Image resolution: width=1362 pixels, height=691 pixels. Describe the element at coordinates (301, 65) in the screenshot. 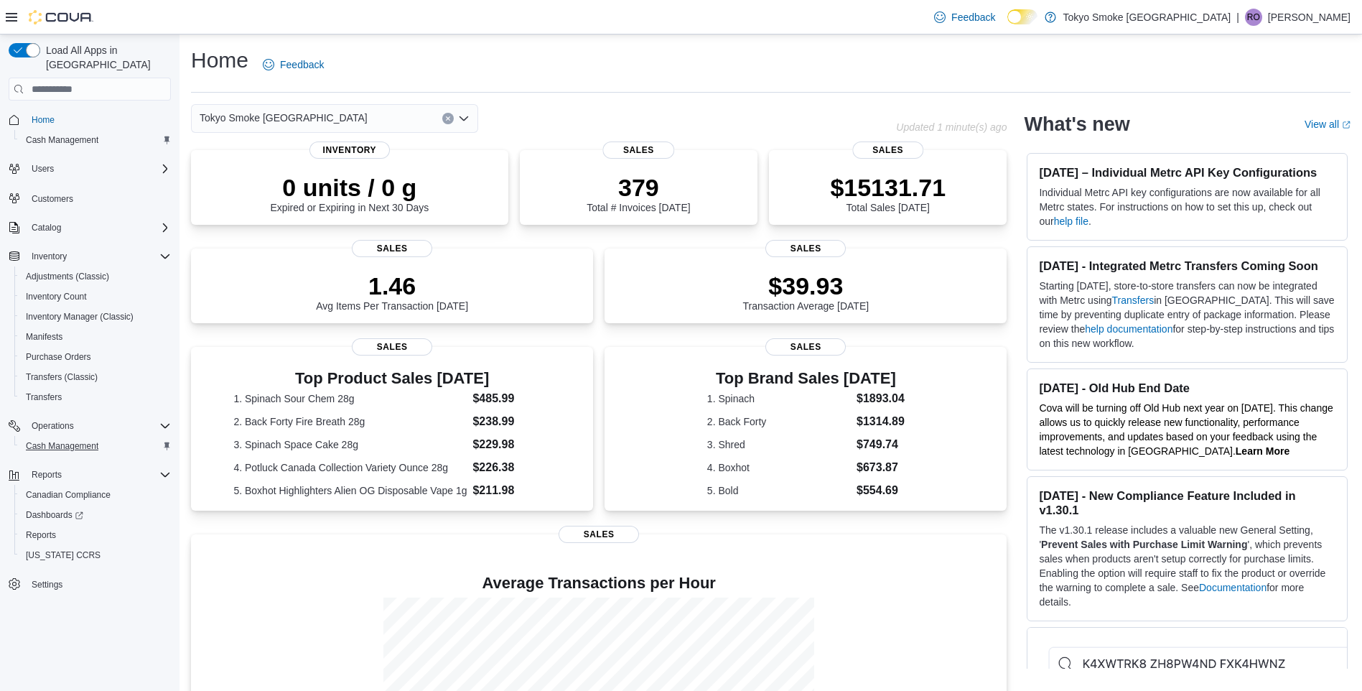

I see `span: Feedback` at that location.